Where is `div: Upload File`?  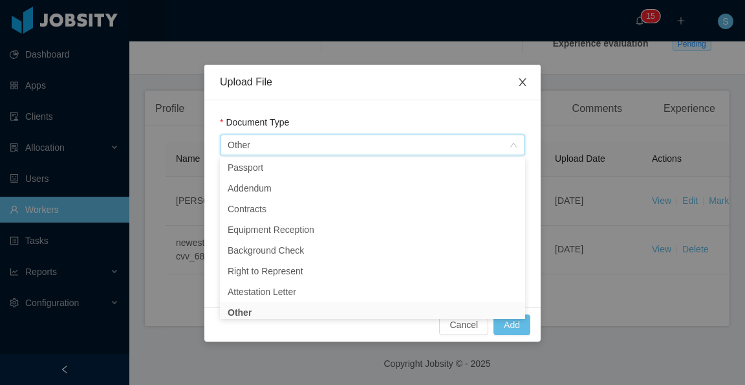
div: Upload File is located at coordinates (373, 82).